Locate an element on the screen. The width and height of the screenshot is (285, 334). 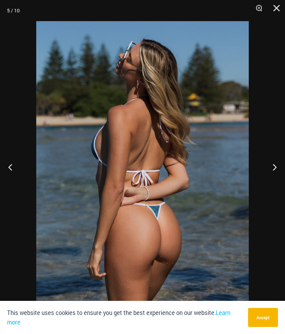
a: Learn more is located at coordinates (119, 317).